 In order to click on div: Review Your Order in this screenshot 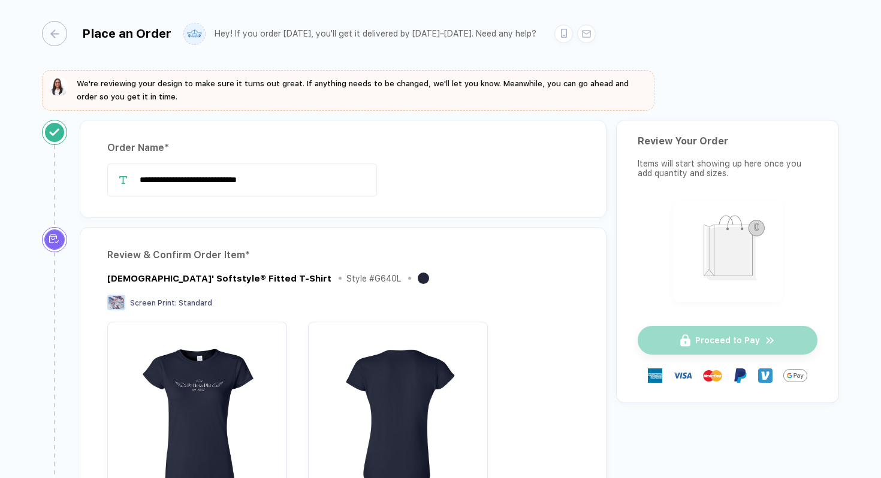, I will do `click(728, 141)`.